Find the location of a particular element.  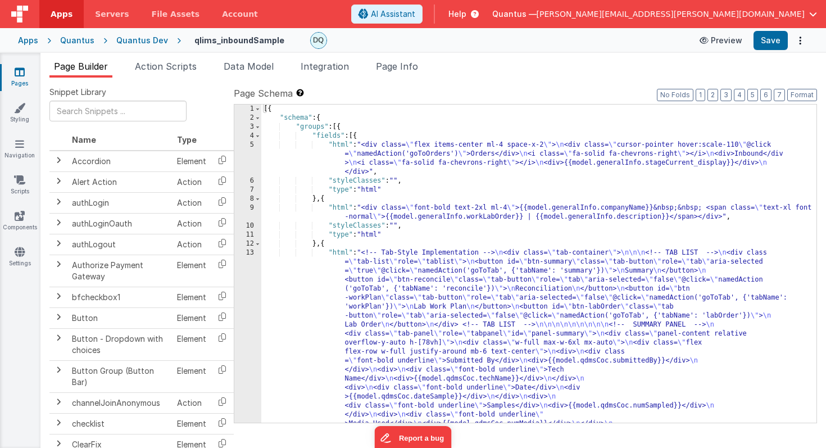

div: Apps is located at coordinates (28, 40).